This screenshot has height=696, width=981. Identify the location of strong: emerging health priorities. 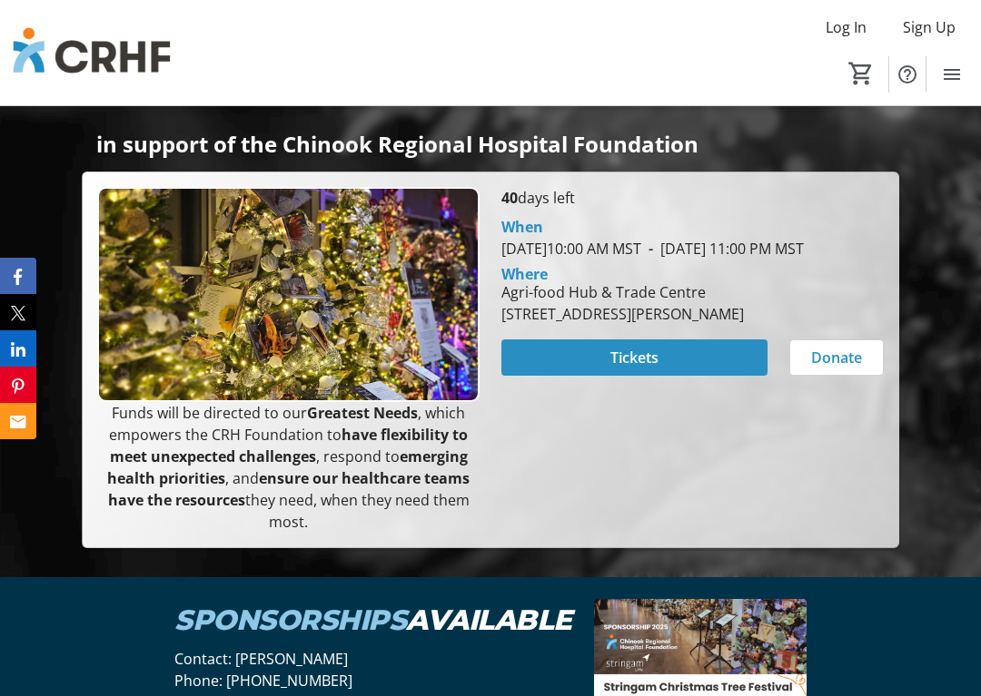
(287, 468).